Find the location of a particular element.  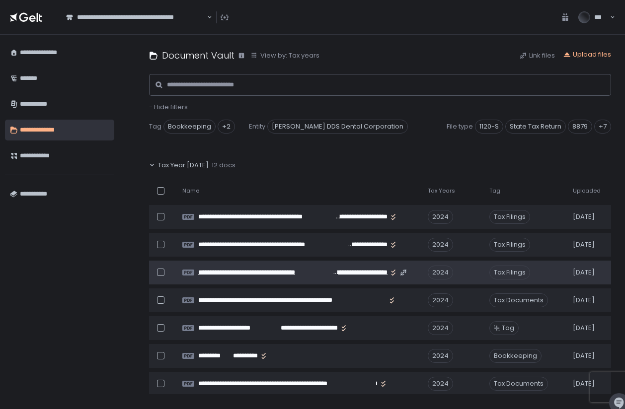

button: View by: Tax years is located at coordinates (285, 56).